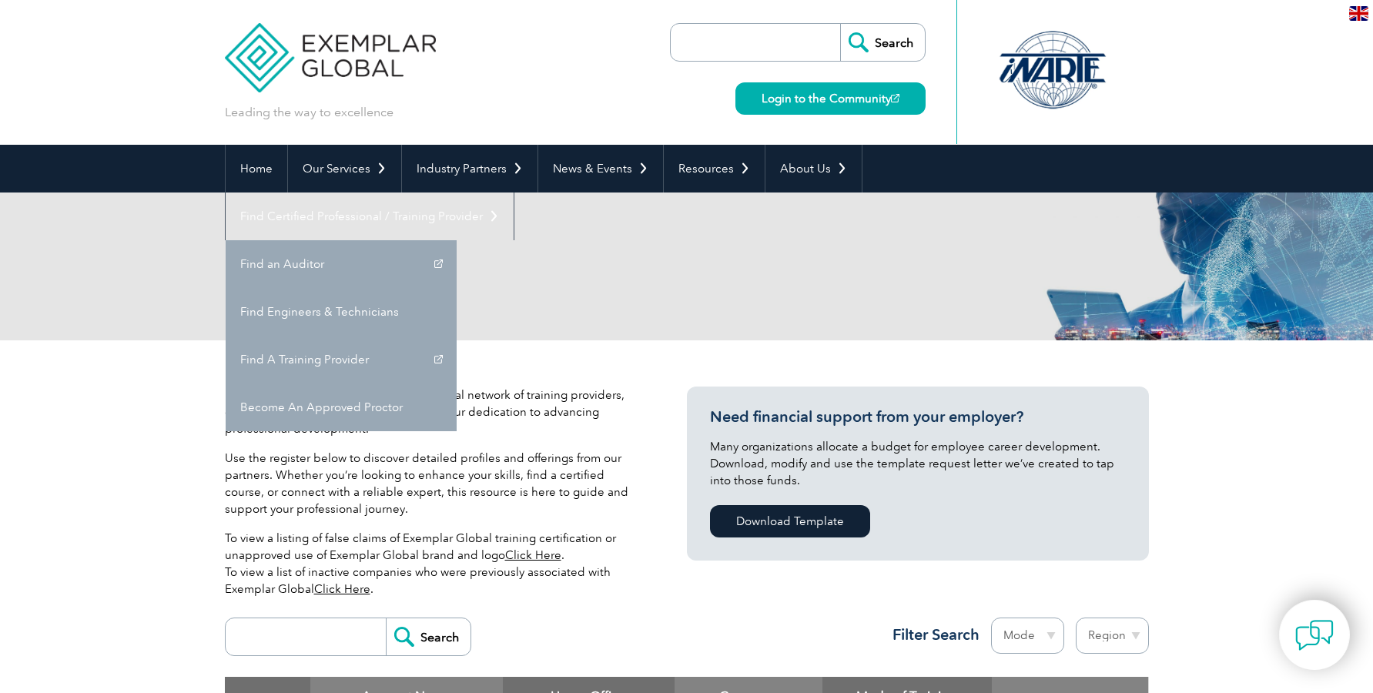  I want to click on a: Industry Partners, so click(470, 169).